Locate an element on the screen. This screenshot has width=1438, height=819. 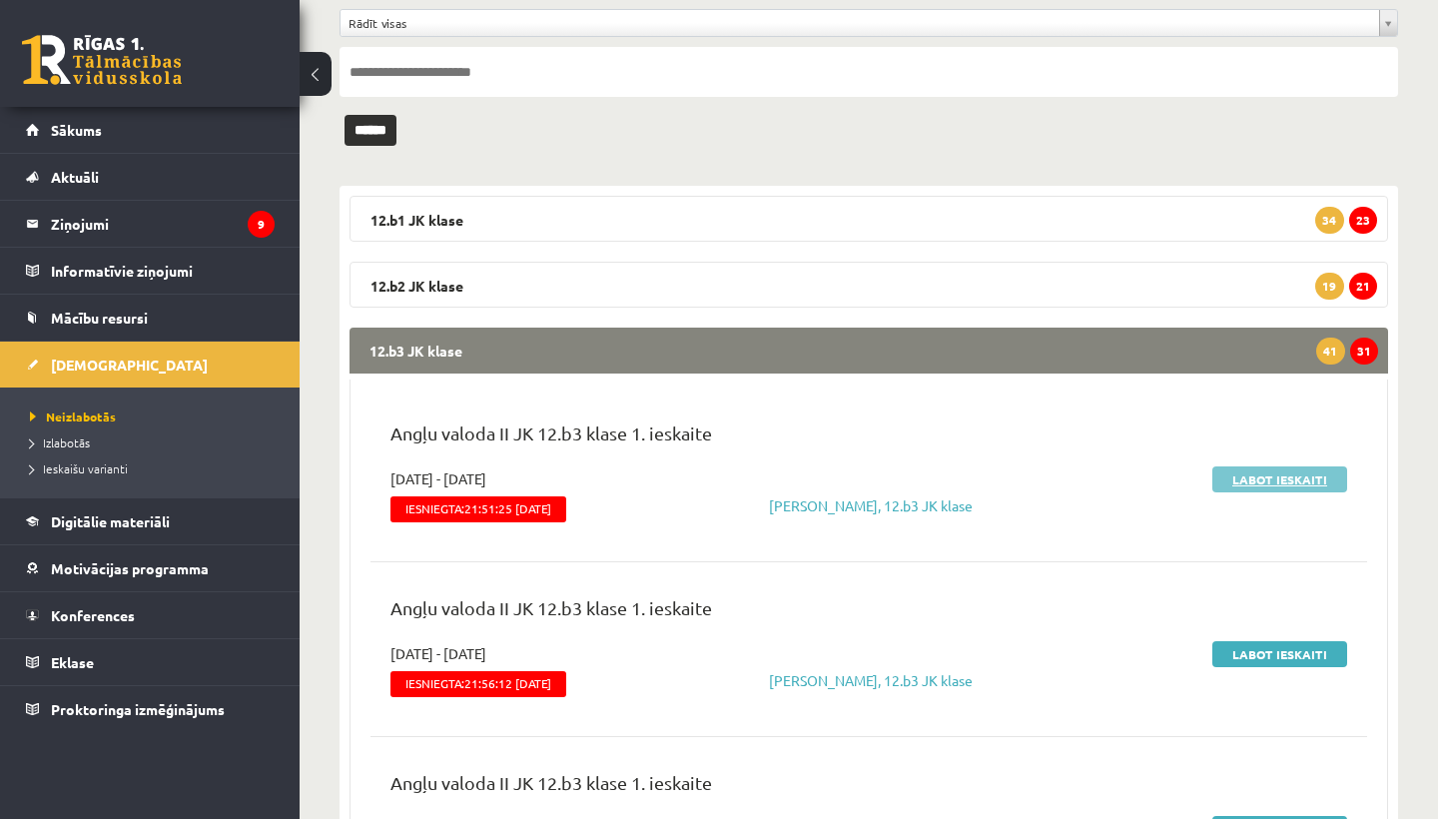
a: Neizlabotās is located at coordinates (155, 416).